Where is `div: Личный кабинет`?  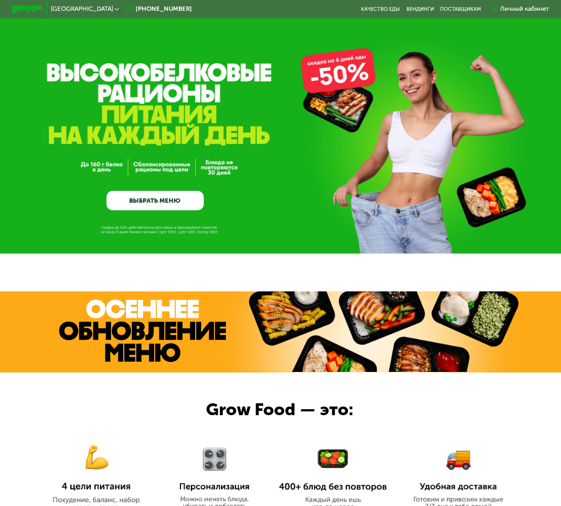
div: Личный кабинет is located at coordinates (524, 9).